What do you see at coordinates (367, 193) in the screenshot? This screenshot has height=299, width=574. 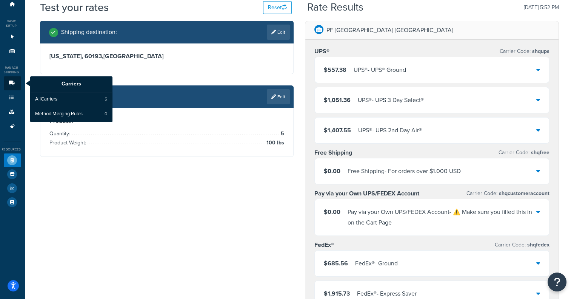 I see `h3: Pay via your Own UPS/FEDEX Account` at bounding box center [367, 193].